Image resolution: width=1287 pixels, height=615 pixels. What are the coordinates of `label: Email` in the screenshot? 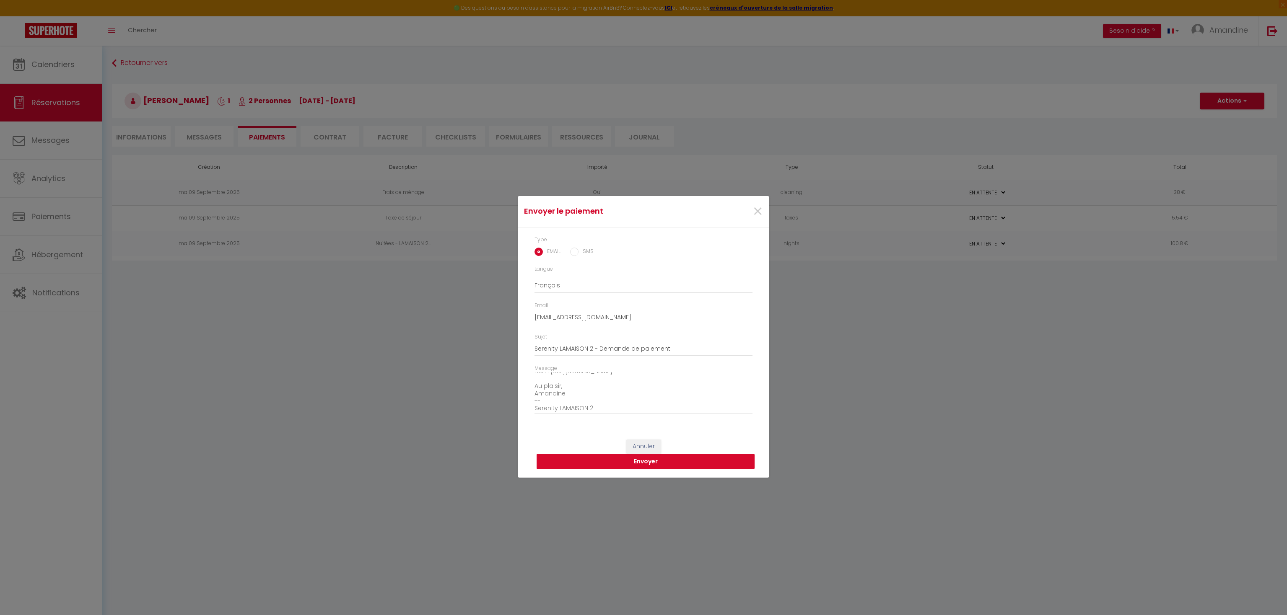 It's located at (541, 305).